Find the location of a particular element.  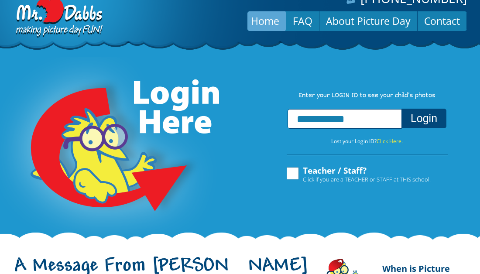

a: Home is located at coordinates (265, 21).